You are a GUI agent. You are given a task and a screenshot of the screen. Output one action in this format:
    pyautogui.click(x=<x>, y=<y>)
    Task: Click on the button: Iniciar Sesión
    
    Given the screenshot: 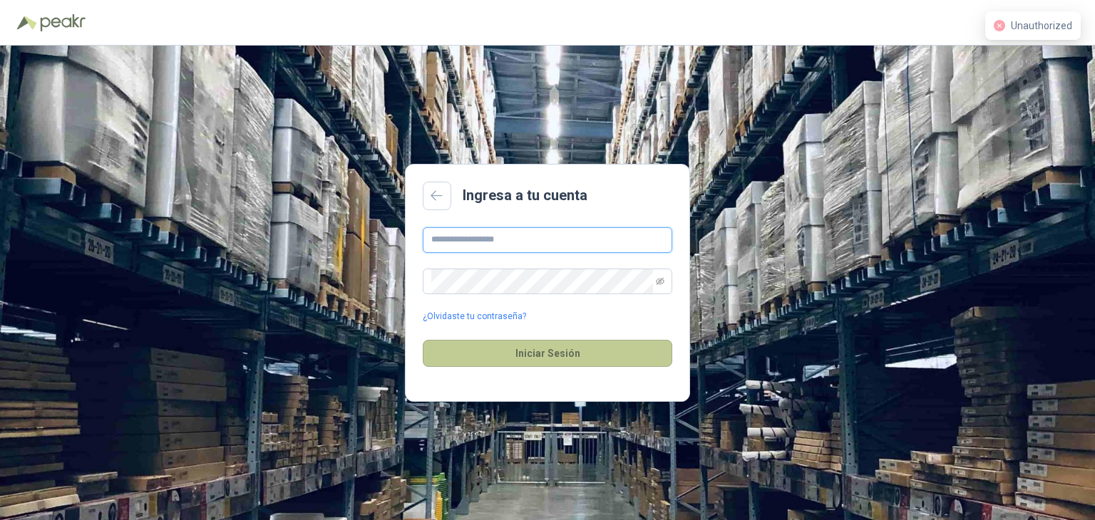 What is the action you would take?
    pyautogui.click(x=548, y=354)
    